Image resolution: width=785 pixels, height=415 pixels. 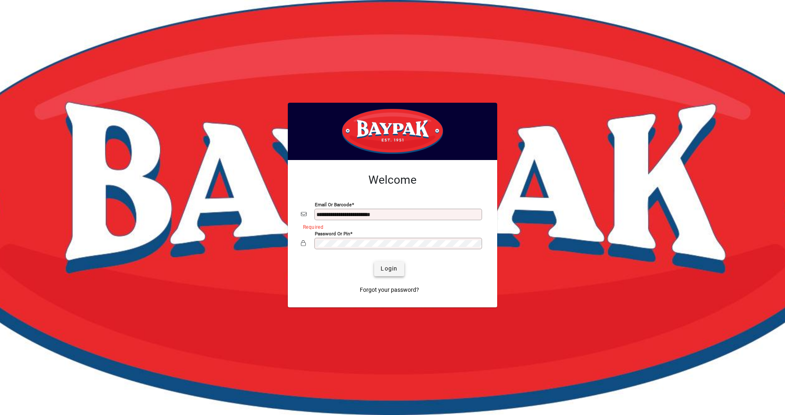 I want to click on span: Forgot your password?, so click(x=389, y=290).